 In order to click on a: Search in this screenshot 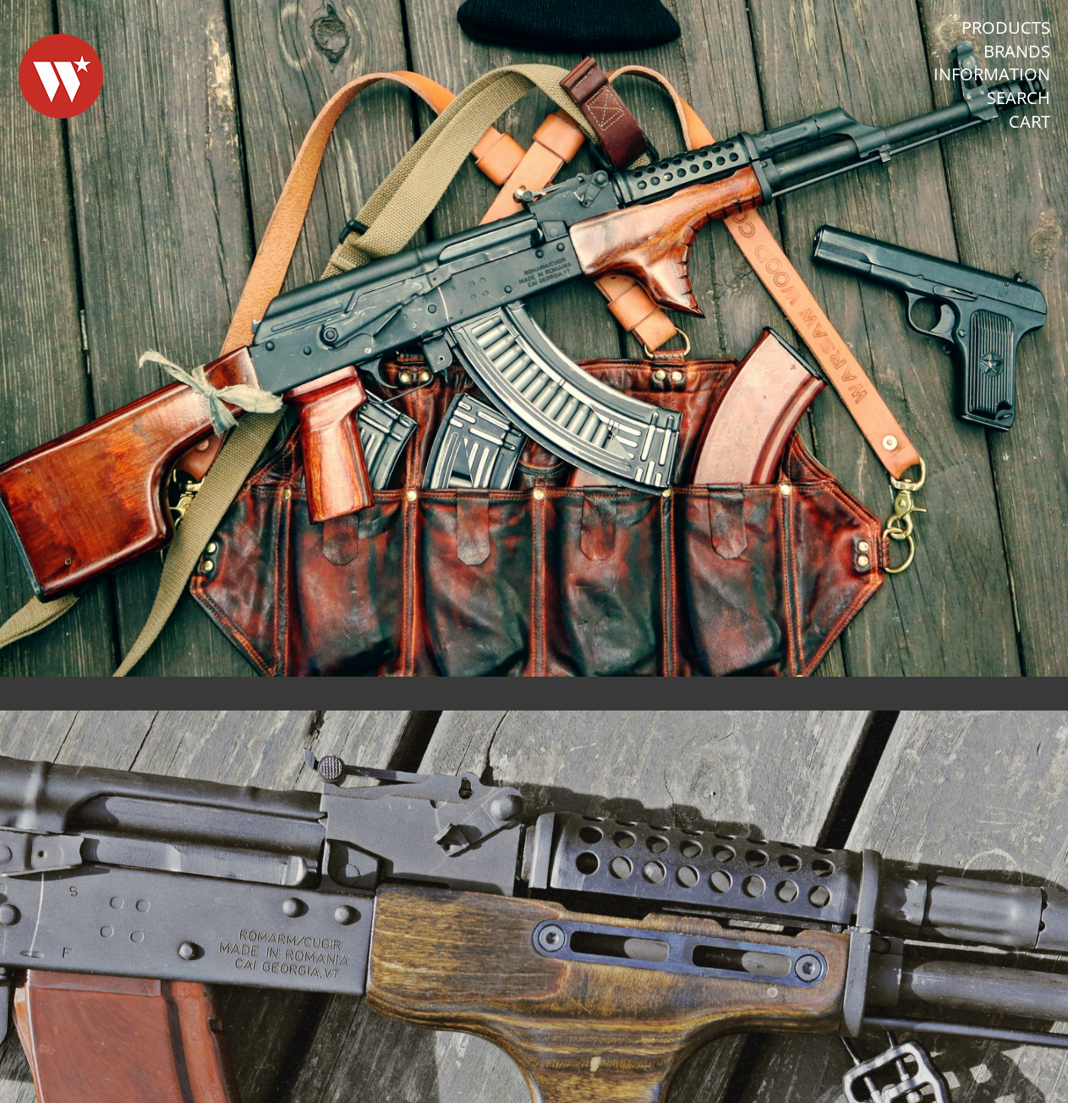, I will do `click(1018, 98)`.